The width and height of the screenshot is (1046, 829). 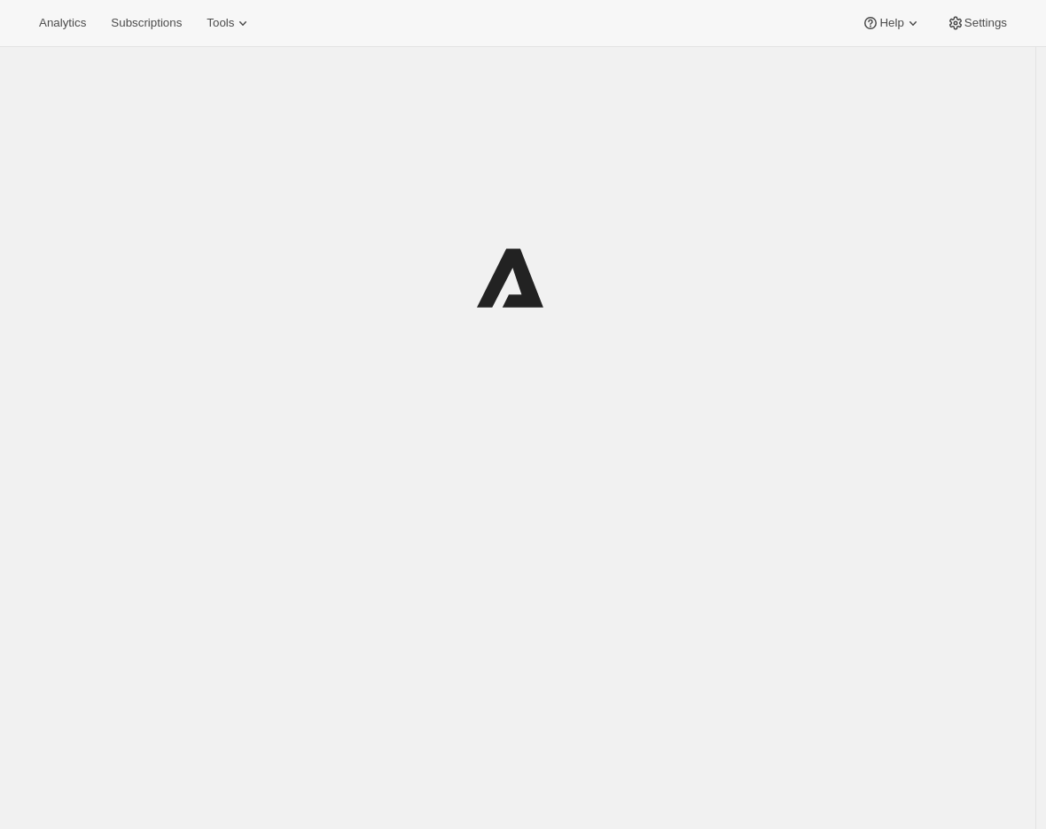 What do you see at coordinates (146, 23) in the screenshot?
I see `button: Subscriptions` at bounding box center [146, 23].